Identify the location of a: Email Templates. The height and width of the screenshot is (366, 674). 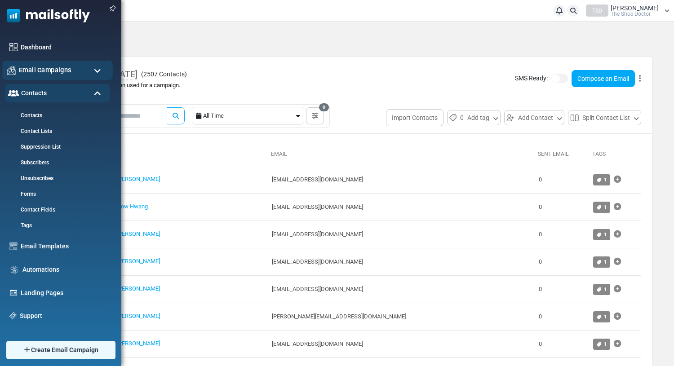
(63, 246).